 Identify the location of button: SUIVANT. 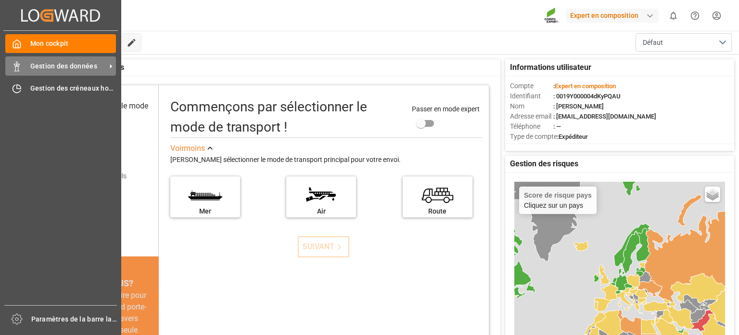
(323, 246).